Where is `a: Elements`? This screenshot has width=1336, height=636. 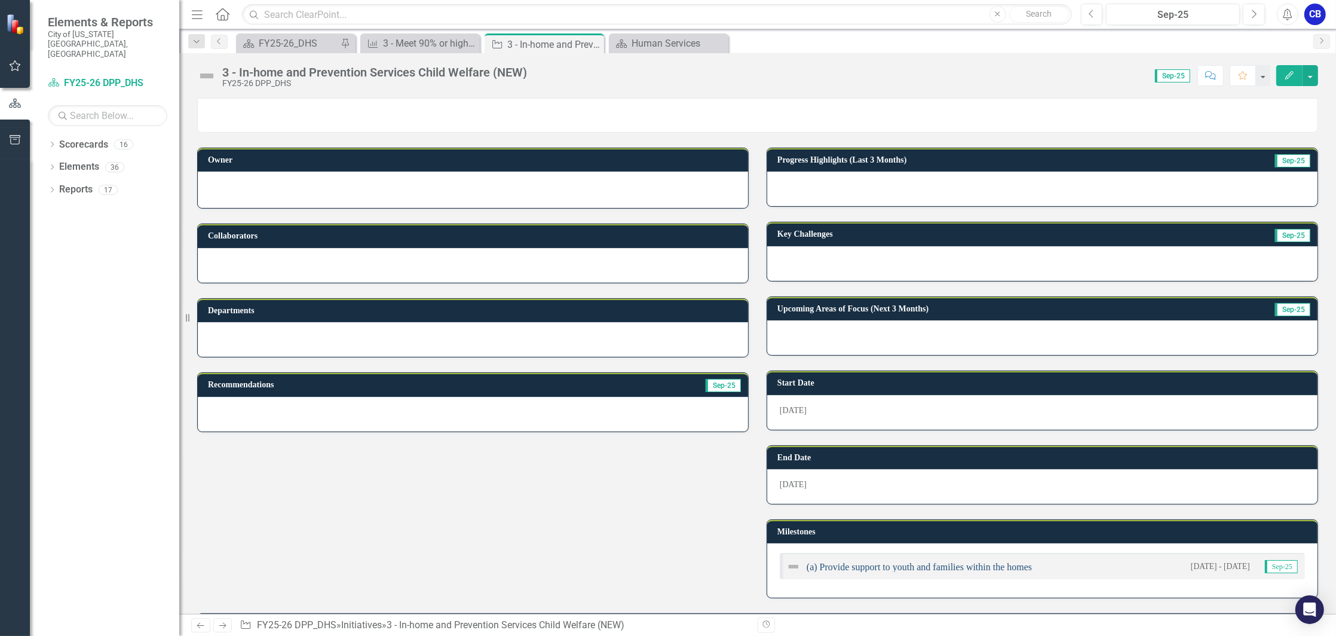 a: Elements is located at coordinates (79, 167).